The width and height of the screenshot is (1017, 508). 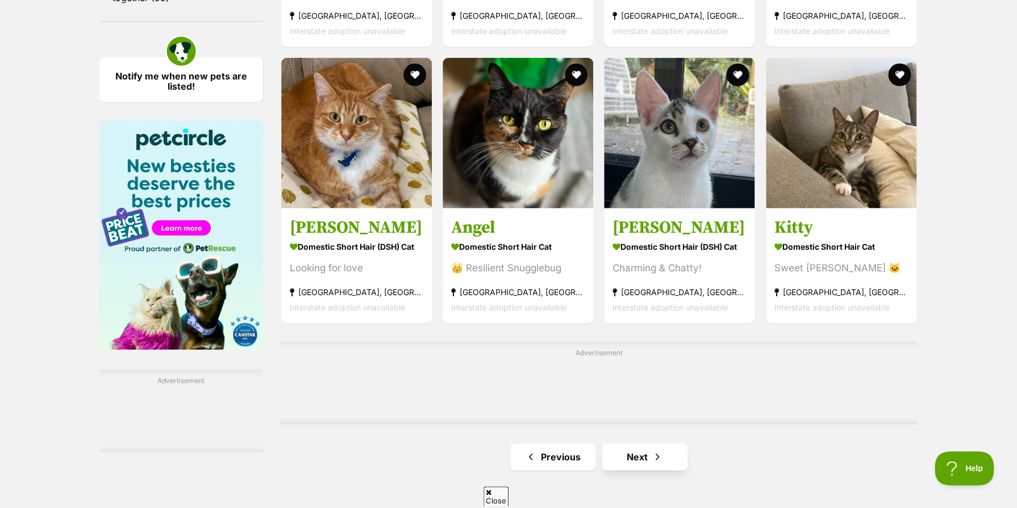 I want to click on div: Charming & Chatty!, so click(x=679, y=268).